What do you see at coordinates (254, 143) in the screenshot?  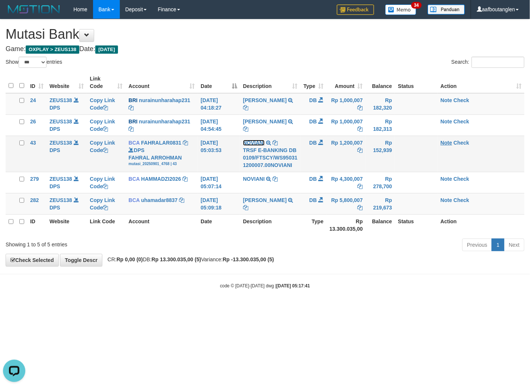 I see `a: NOVIANI` at bounding box center [254, 143].